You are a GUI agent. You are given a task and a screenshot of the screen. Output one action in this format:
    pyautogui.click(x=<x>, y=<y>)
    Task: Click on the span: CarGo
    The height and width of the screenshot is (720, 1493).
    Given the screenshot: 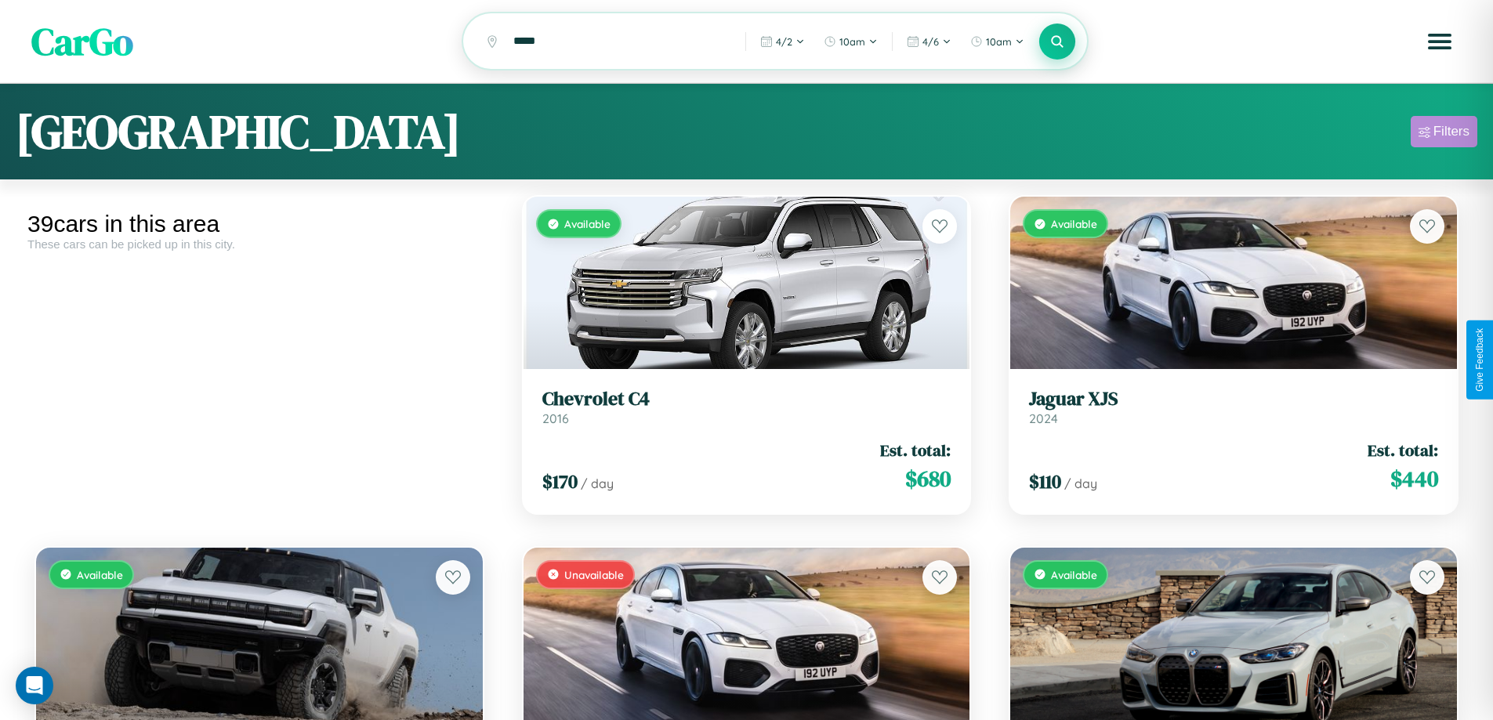 What is the action you would take?
    pyautogui.click(x=82, y=42)
    